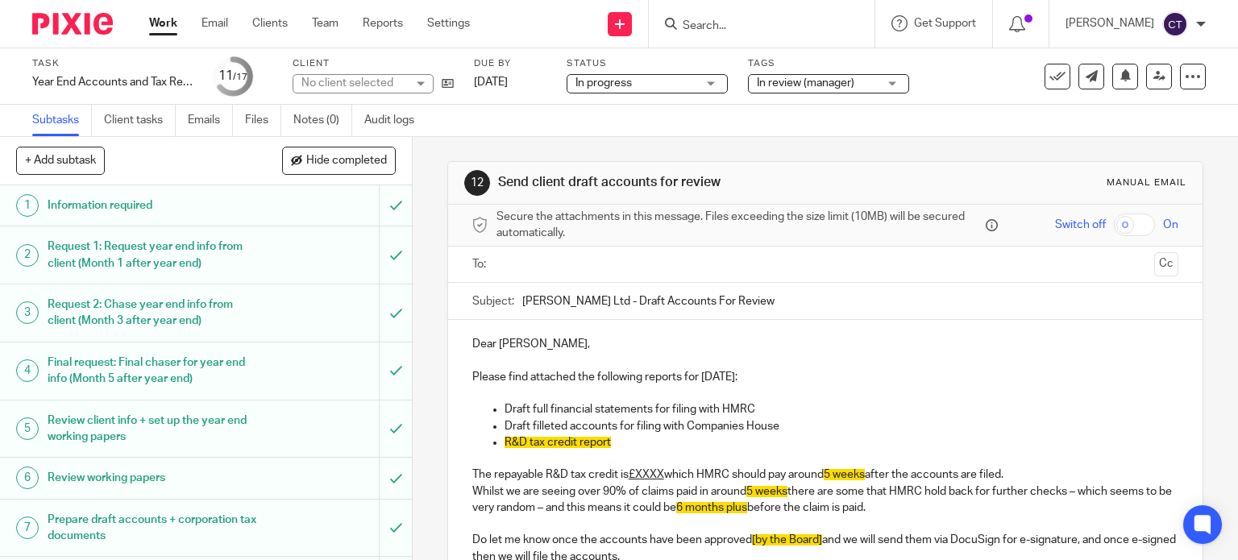 This screenshot has width=1238, height=560. What do you see at coordinates (152, 528) in the screenshot?
I see `h1: Prepare draft accounts + corporation tax documents` at bounding box center [152, 528].